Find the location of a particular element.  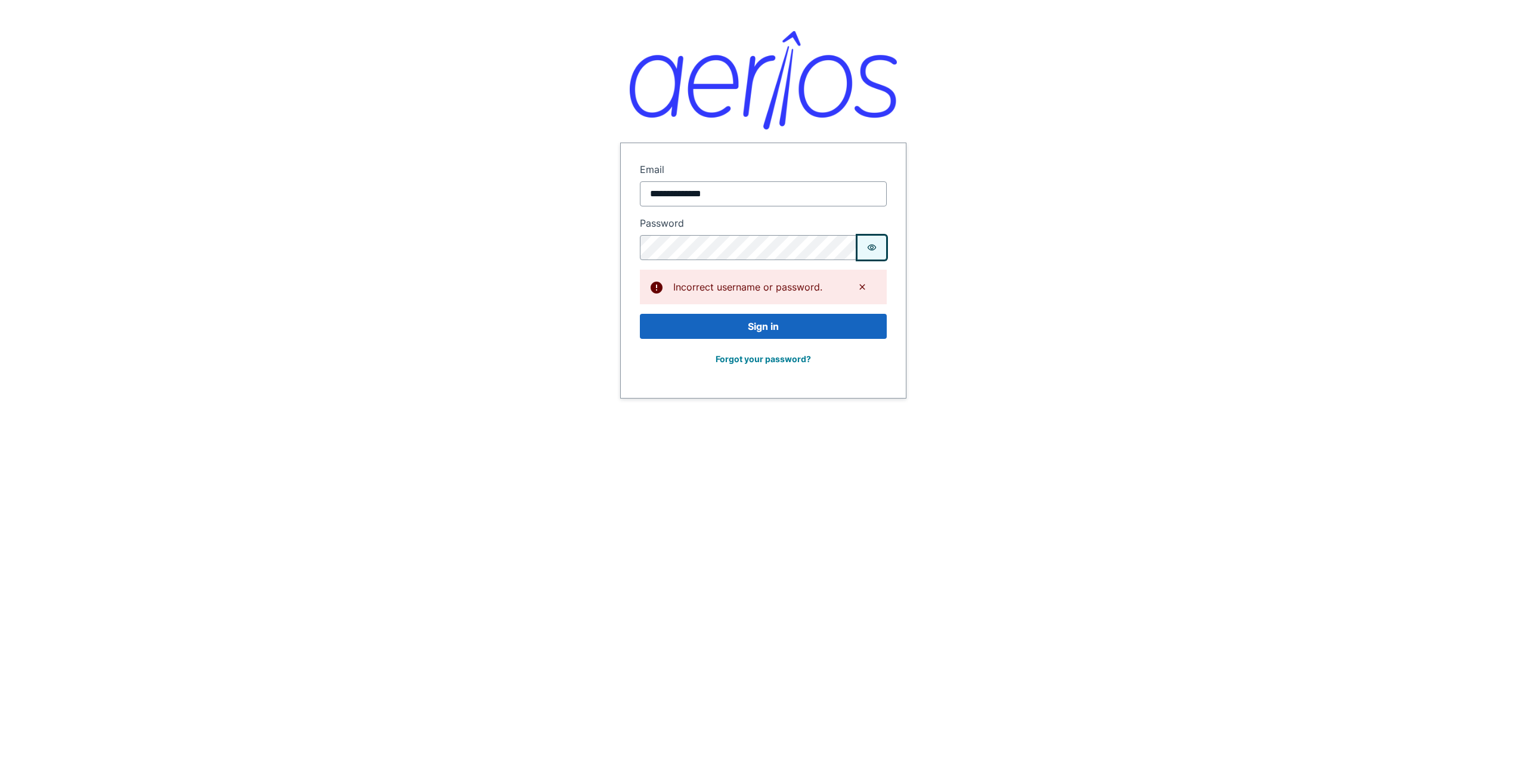

label: Password is located at coordinates (763, 223).